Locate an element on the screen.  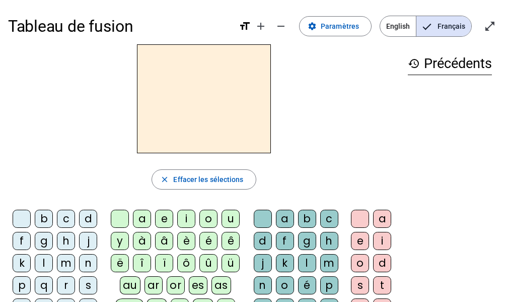
mat-icon: open_in_full is located at coordinates (490, 26).